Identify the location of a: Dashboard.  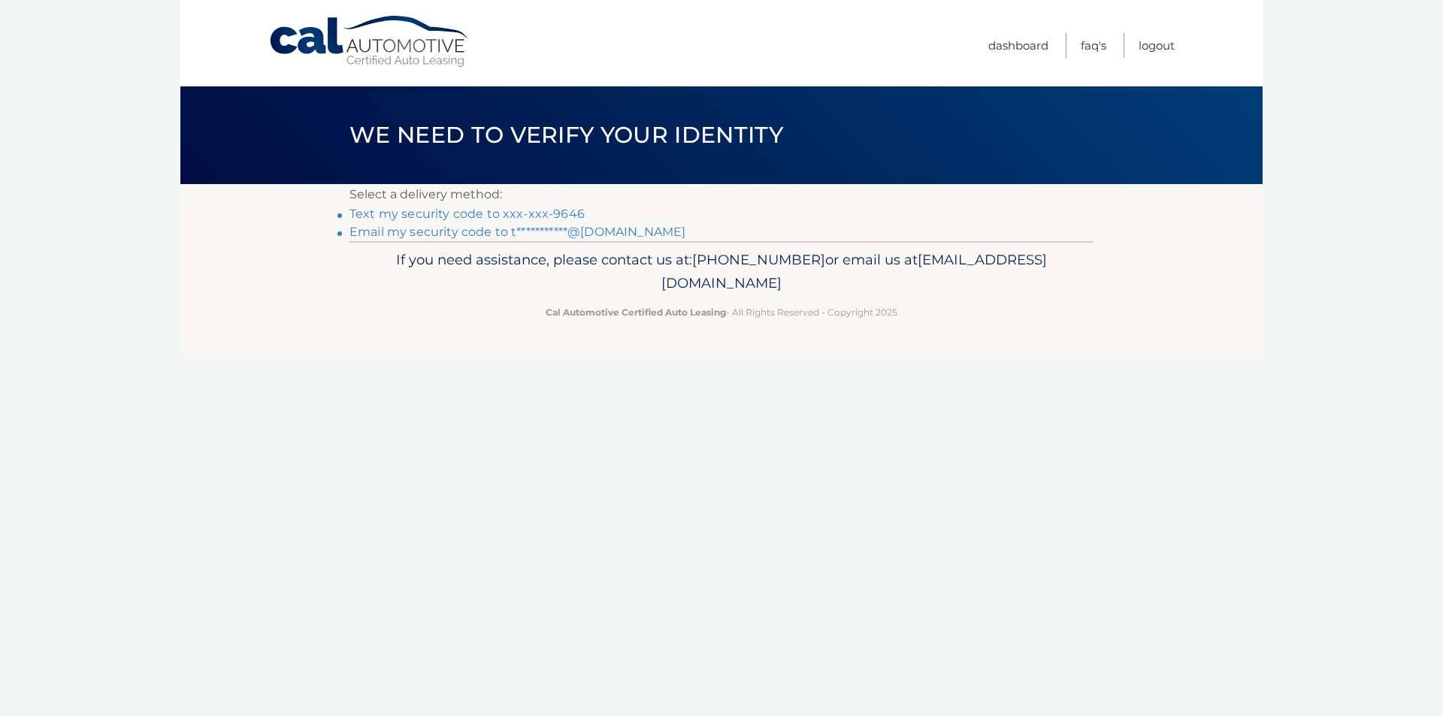
(1019, 45).